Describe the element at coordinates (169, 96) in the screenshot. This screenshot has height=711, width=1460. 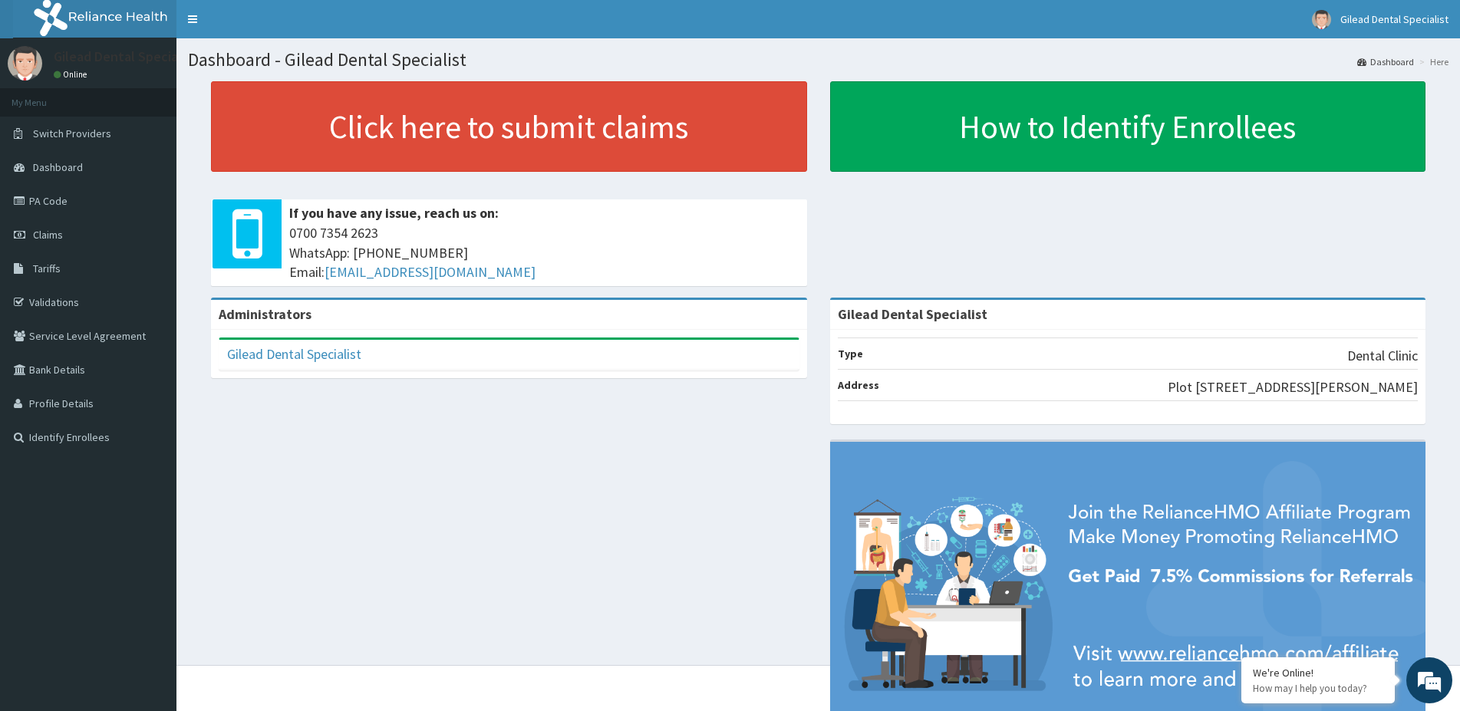
I see `div: Chat with us now` at that location.